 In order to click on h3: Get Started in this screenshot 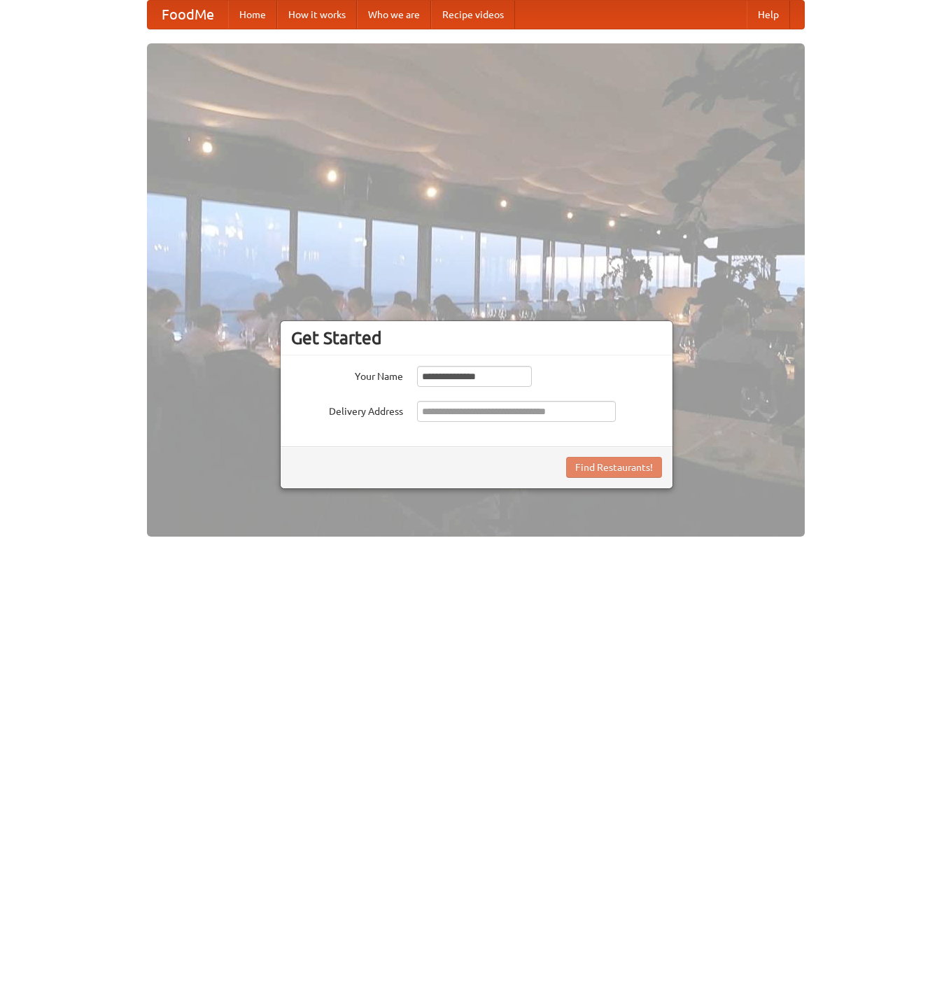, I will do `click(476, 338)`.